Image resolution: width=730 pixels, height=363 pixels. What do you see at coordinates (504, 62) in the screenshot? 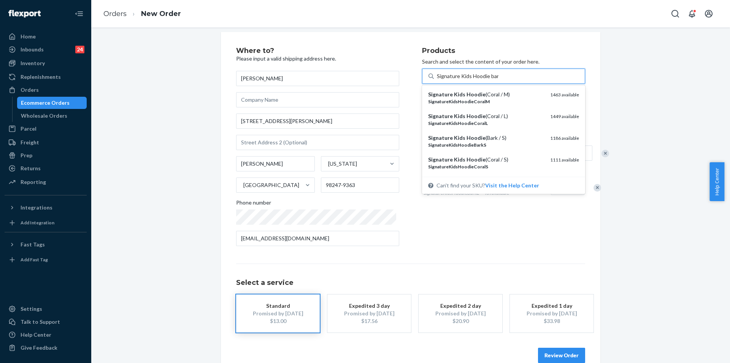
I see `p: Search and select the content of your order here.` at bounding box center [504, 62].